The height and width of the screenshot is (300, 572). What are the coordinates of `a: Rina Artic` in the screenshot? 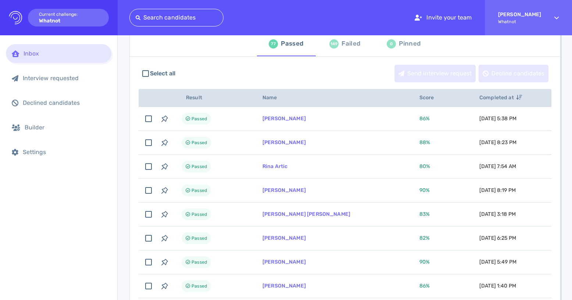 It's located at (275, 166).